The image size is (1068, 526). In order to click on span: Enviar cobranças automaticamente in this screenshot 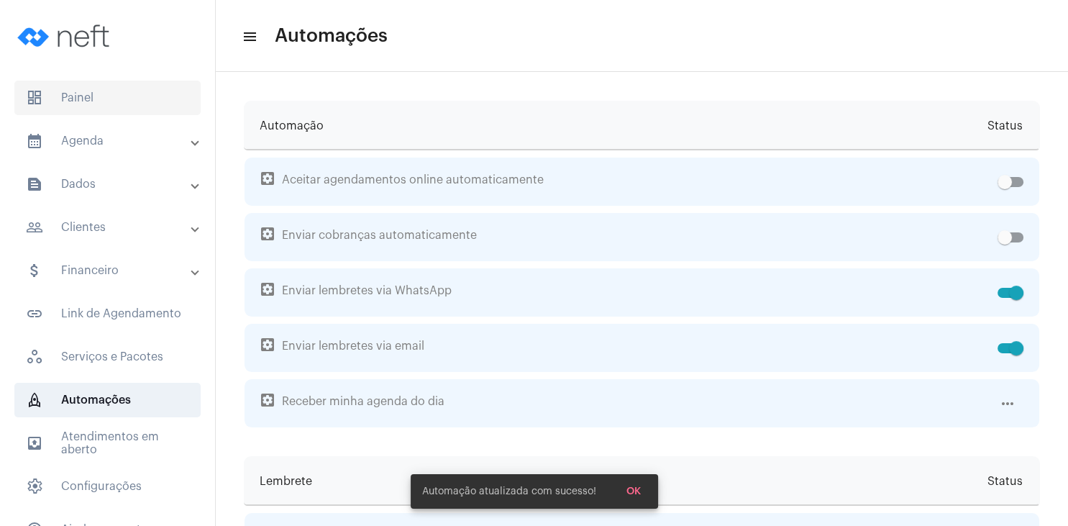, I will do `click(626, 237)`.